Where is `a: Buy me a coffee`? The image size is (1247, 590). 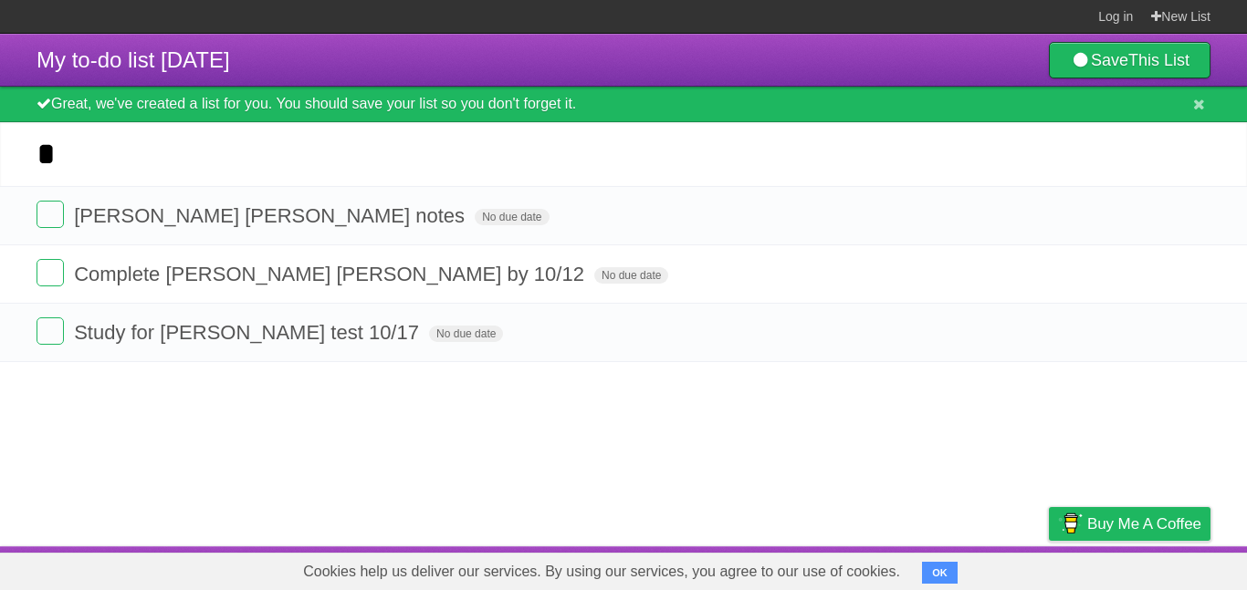
a: Buy me a coffee is located at coordinates (1129, 524).